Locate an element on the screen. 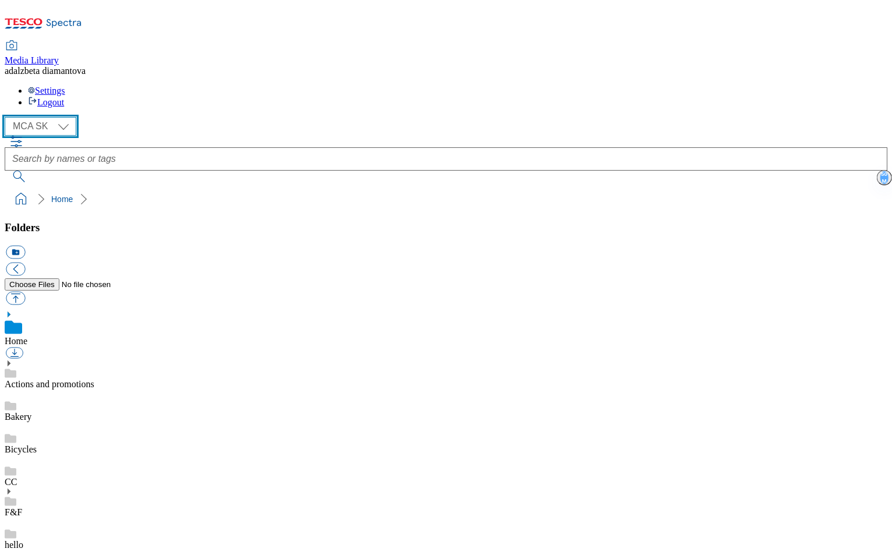 Image resolution: width=892 pixels, height=559 pixels. span: alzbeta diamantova is located at coordinates (50, 70).